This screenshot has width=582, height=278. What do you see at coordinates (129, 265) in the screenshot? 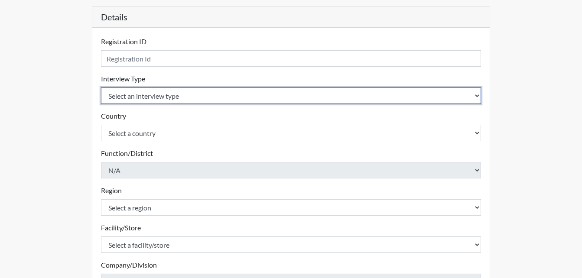
I see `label: Company/Division` at bounding box center [129, 265].